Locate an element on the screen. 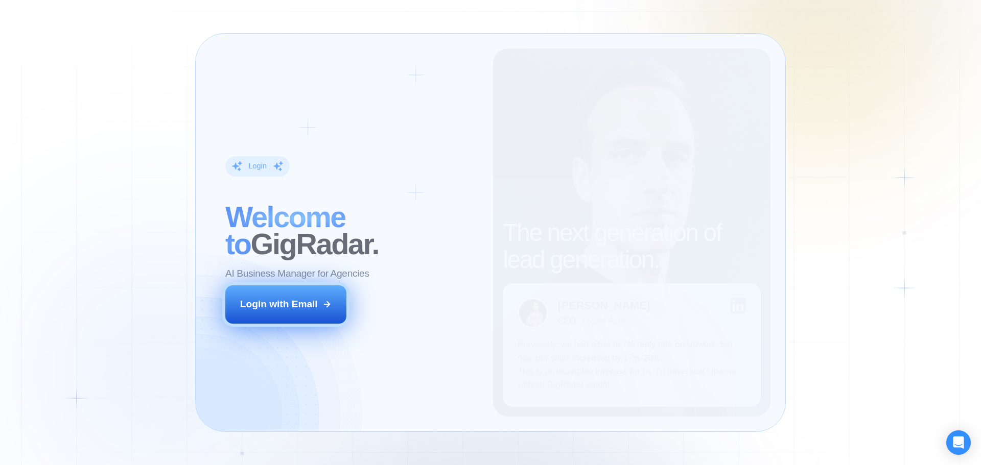  button: Login with Email is located at coordinates (286, 304).